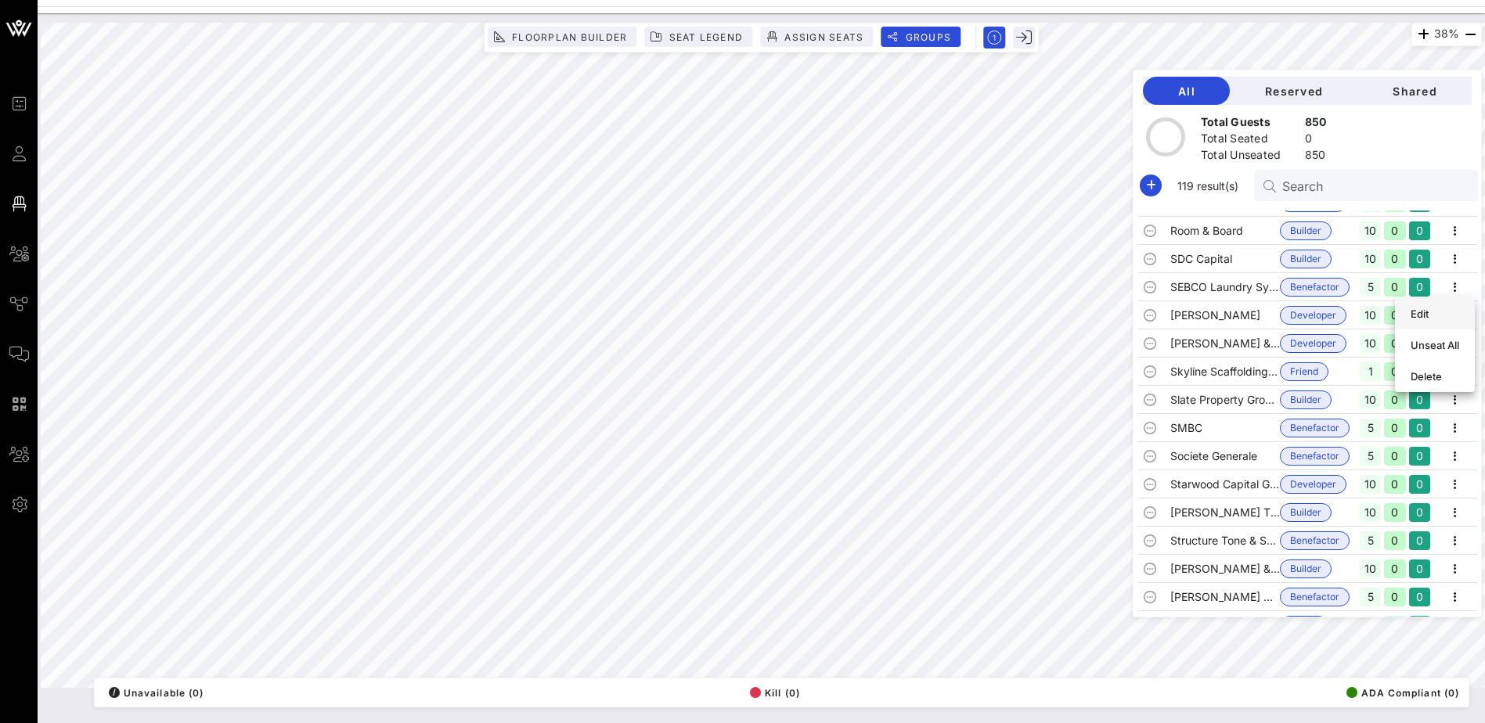  I want to click on div: Delete, so click(1435, 376).